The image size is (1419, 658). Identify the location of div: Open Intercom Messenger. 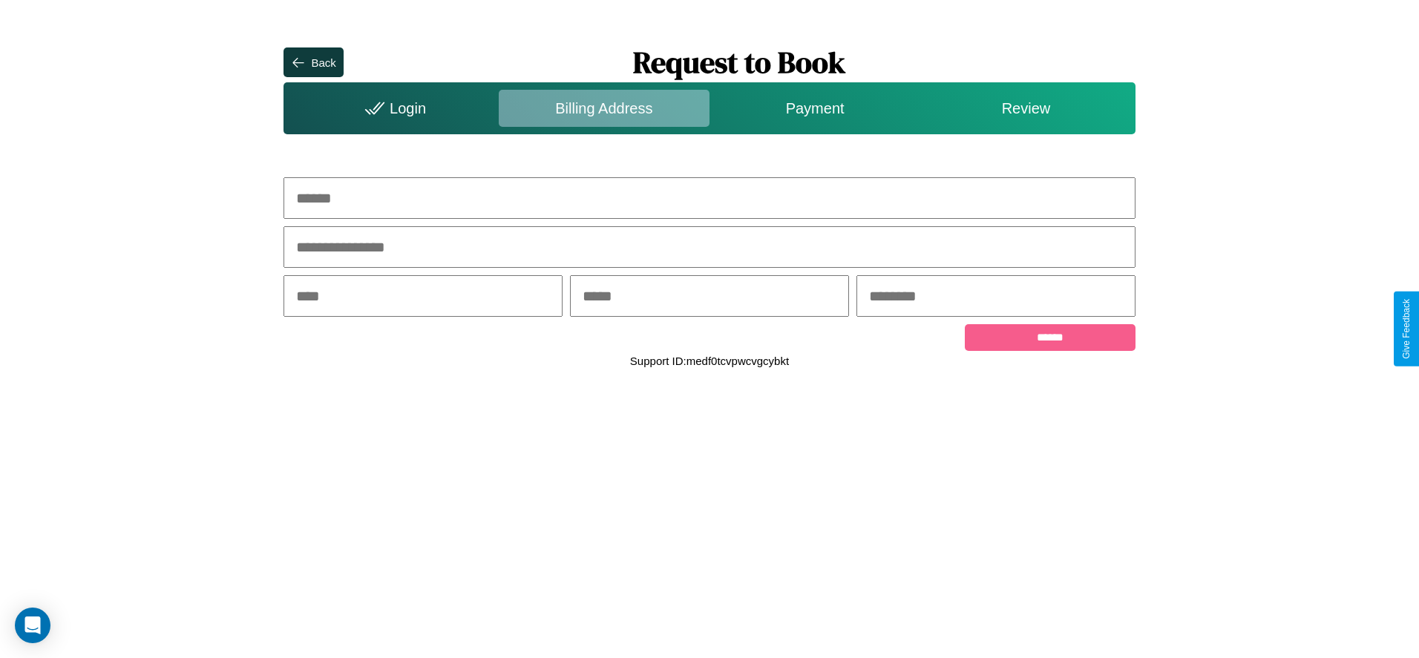
(33, 626).